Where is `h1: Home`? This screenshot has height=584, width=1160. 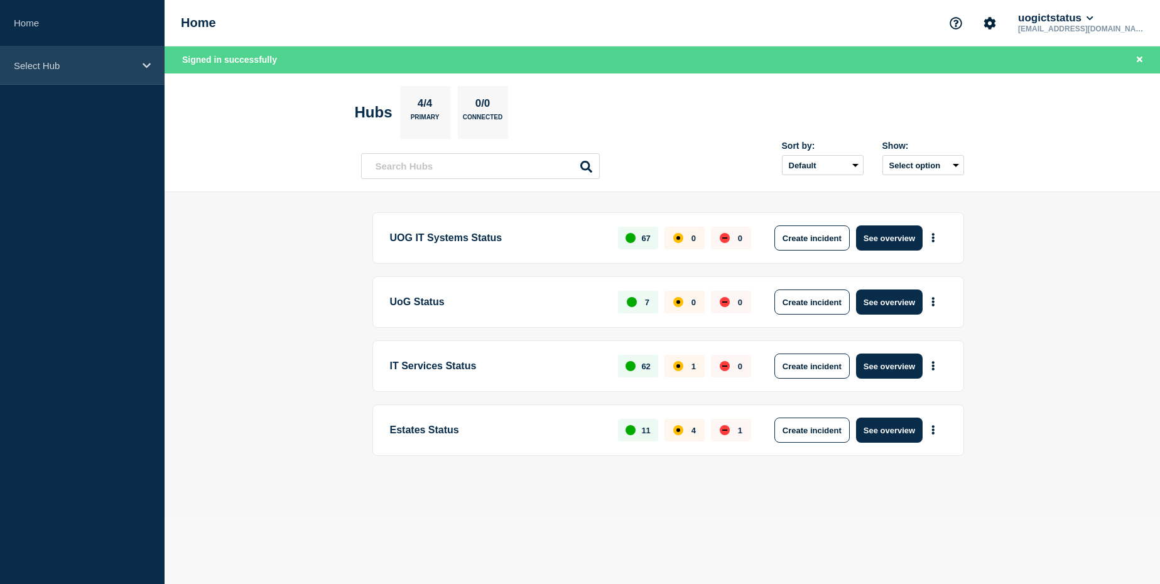
h1: Home is located at coordinates (198, 23).